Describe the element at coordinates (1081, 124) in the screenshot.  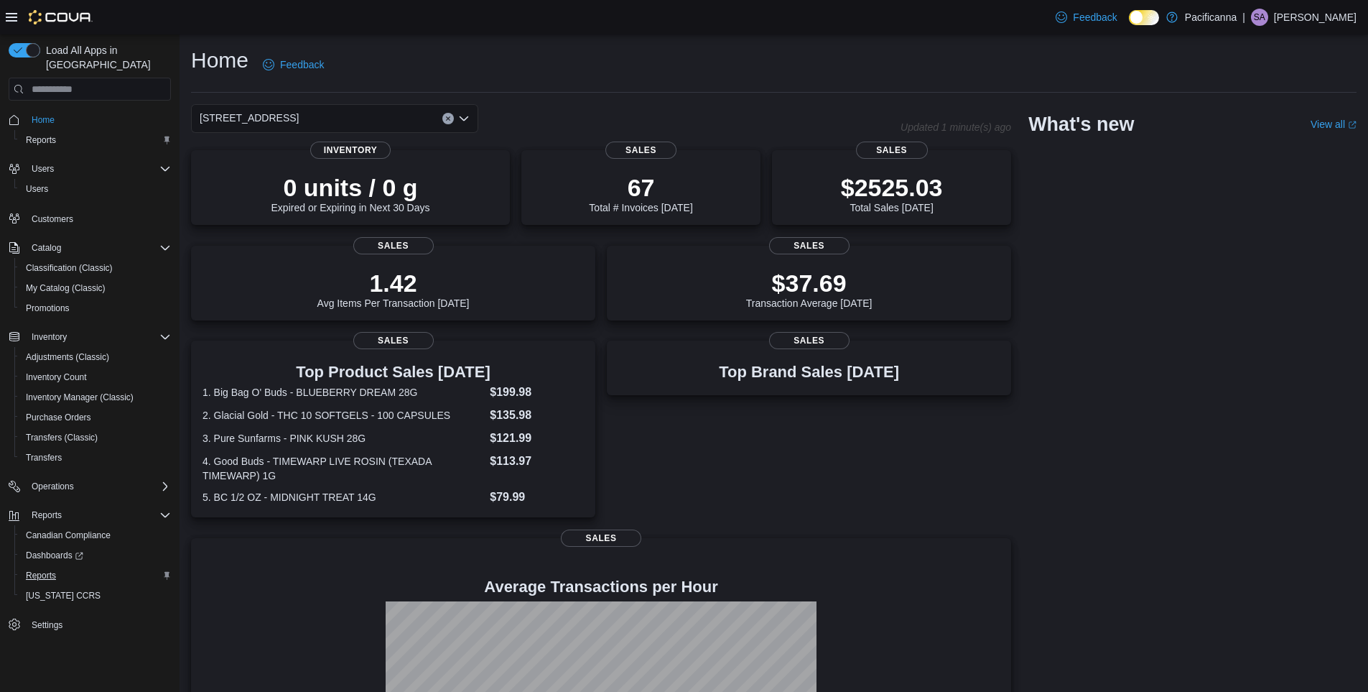
I see `h2: What's new` at that location.